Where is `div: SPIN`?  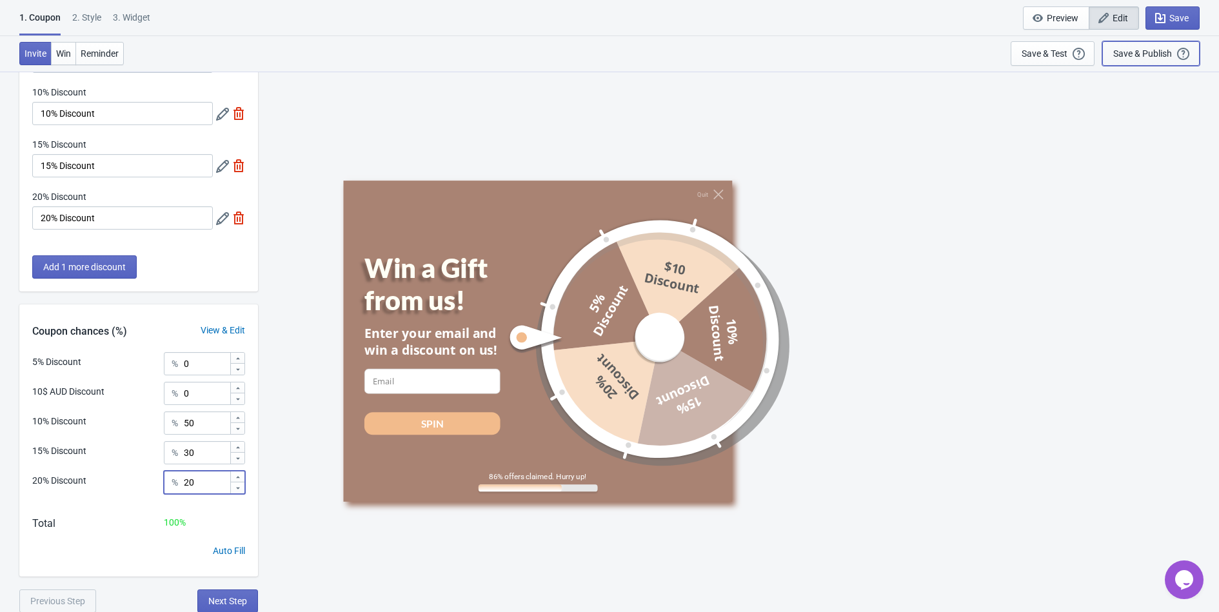 div: SPIN is located at coordinates (432, 423).